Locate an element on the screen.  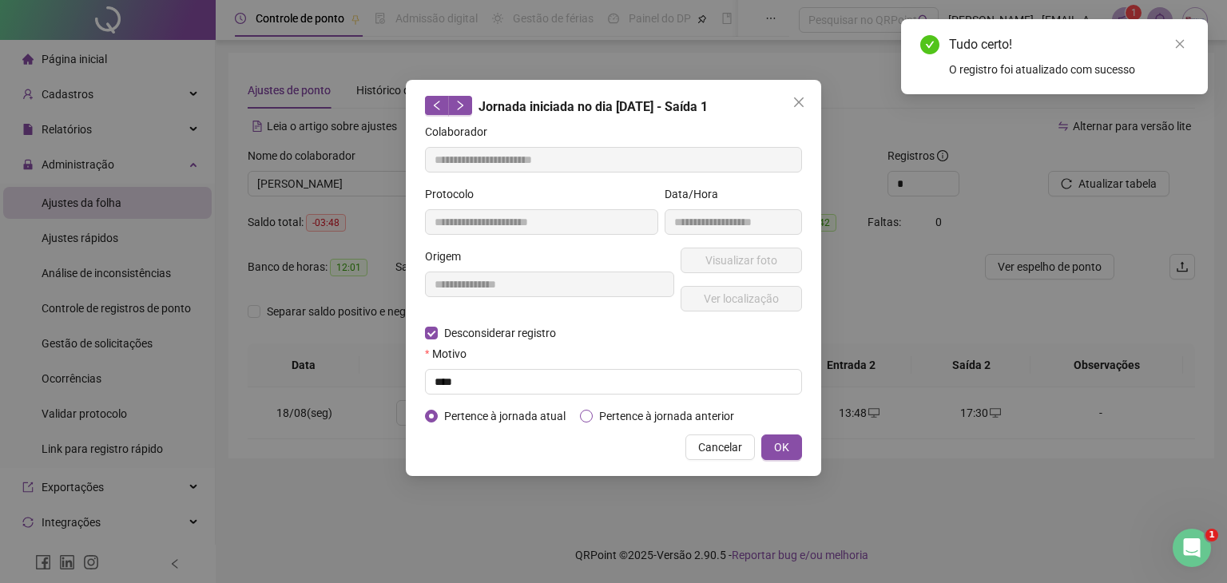
button: Close is located at coordinates (799, 102).